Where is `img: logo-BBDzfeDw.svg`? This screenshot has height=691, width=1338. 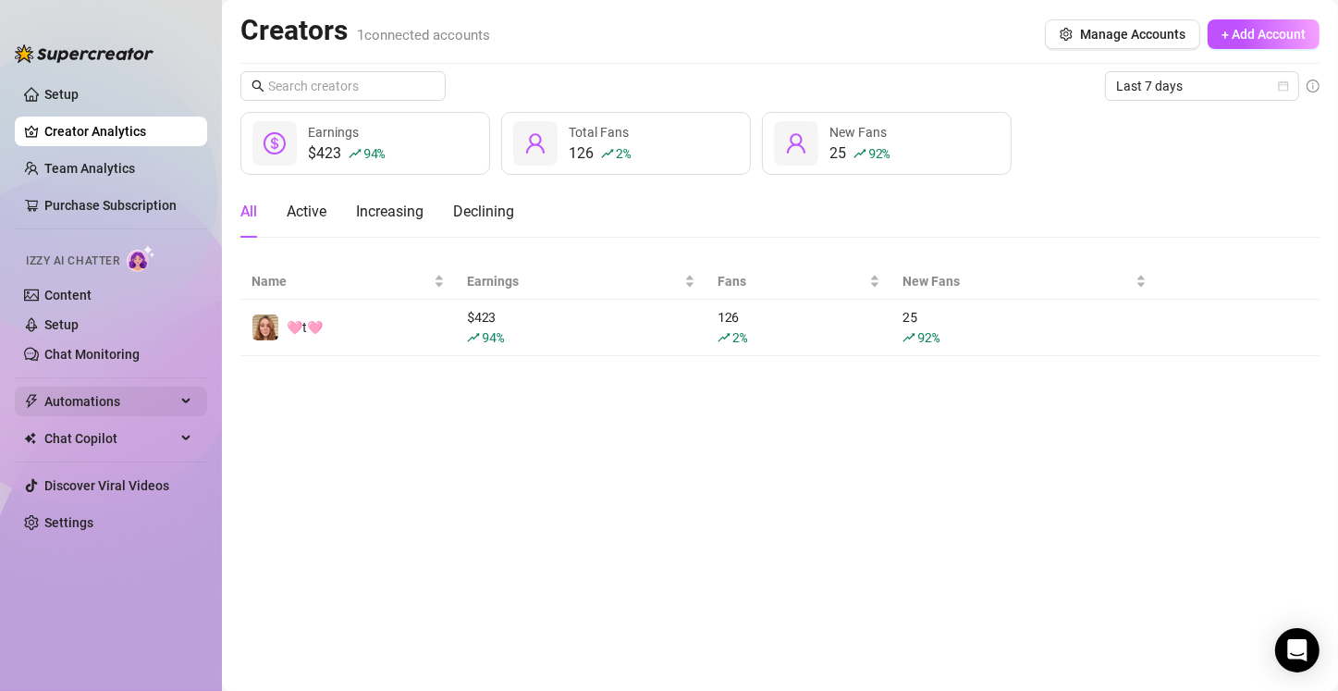
img: logo-BBDzfeDw.svg is located at coordinates (84, 54).